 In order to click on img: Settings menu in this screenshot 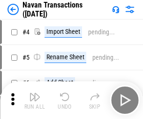, I will do `click(130, 9)`.